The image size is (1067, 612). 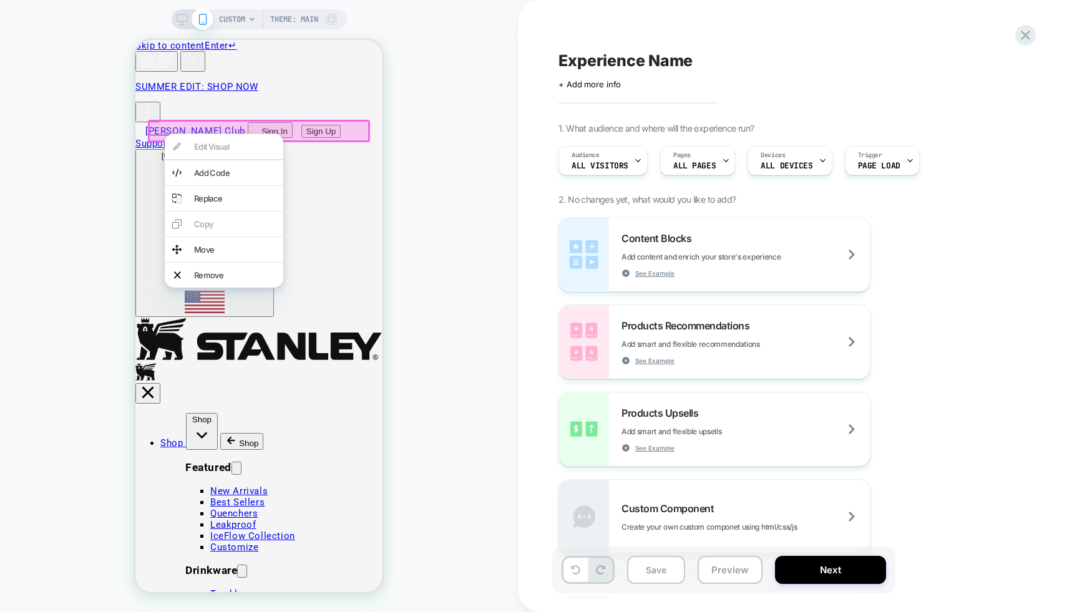 I want to click on span: Products Recommendations, so click(x=688, y=326).